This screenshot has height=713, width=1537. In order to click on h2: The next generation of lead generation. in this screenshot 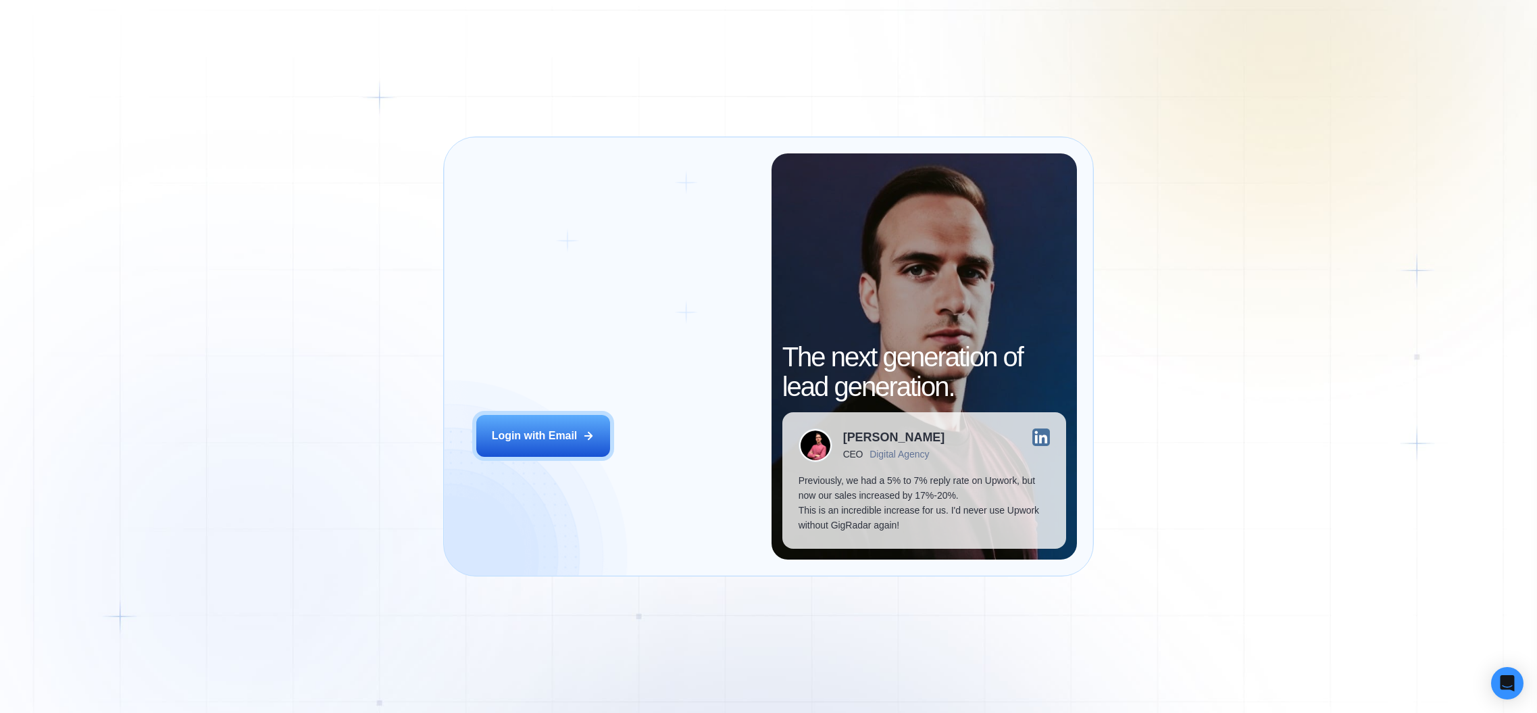, I will do `click(924, 372)`.